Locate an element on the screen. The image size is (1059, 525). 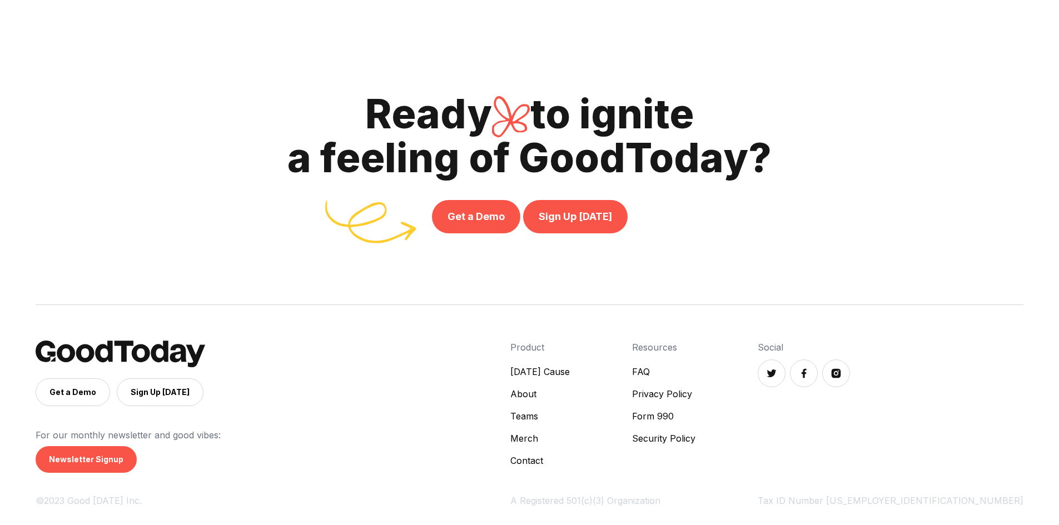
img: Instagram is located at coordinates (836, 374).